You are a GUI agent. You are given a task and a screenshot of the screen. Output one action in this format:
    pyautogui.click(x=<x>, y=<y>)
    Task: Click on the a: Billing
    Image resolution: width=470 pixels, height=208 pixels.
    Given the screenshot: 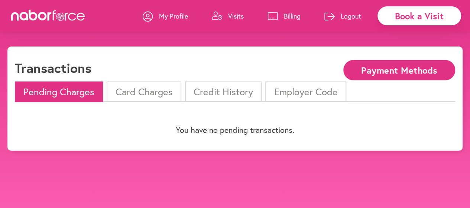 What is the action you would take?
    pyautogui.click(x=284, y=16)
    